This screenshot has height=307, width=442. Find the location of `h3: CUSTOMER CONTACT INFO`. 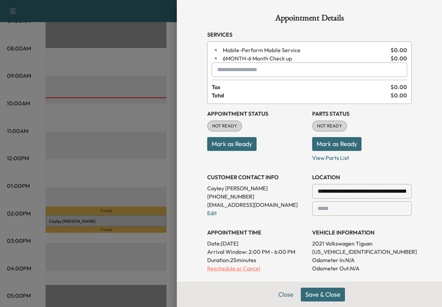

h3: CUSTOMER CONTACT INFO is located at coordinates (257, 177).